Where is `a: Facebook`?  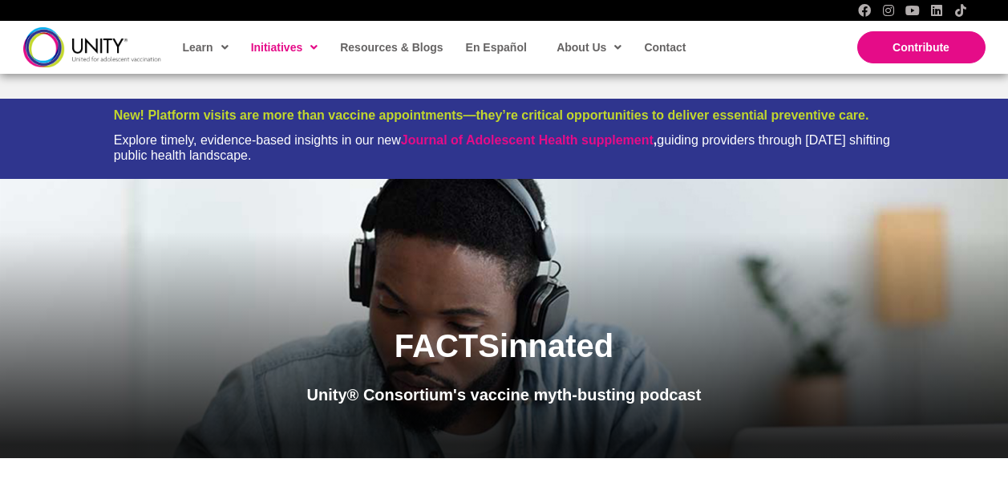
a: Facebook is located at coordinates (865, 10).